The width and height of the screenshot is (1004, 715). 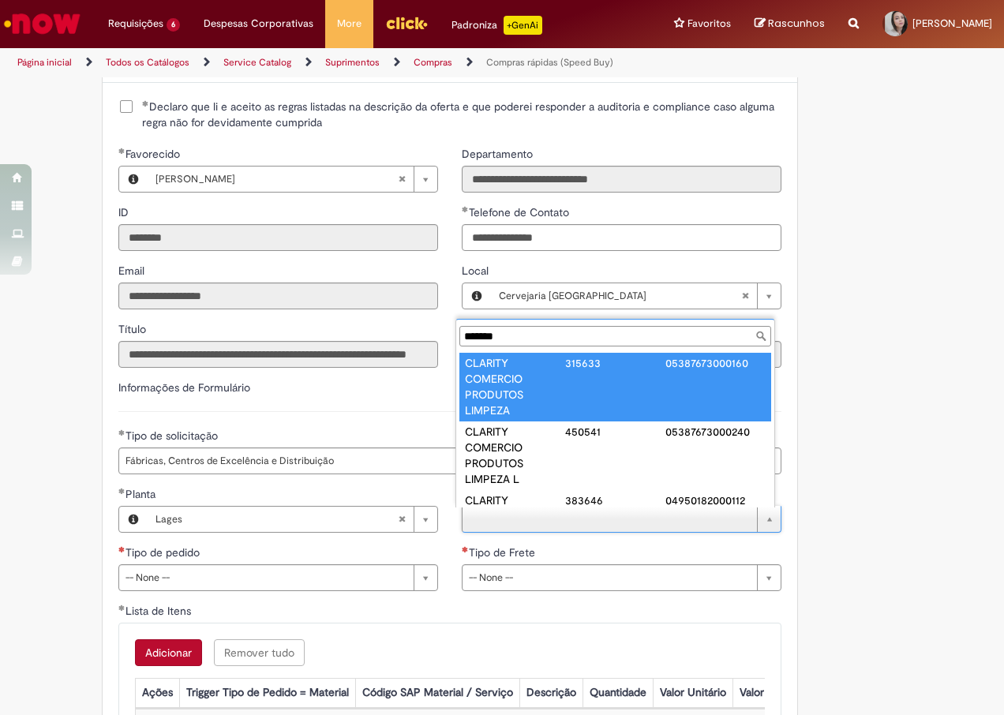 What do you see at coordinates (615, 432) in the screenshot?
I see `div: 450541` at bounding box center [615, 432].